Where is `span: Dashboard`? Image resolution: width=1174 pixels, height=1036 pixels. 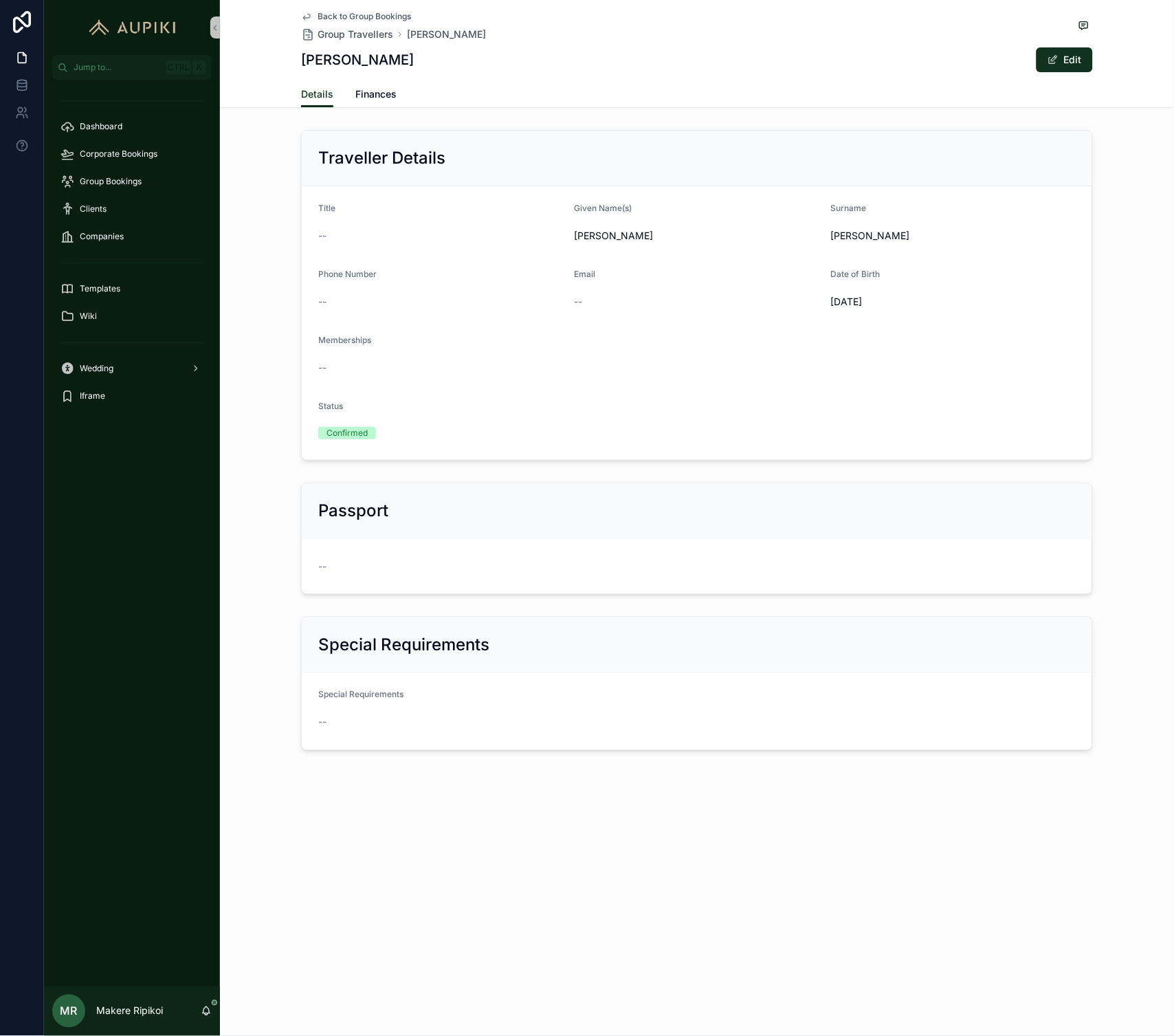
span: Dashboard is located at coordinates (101, 126).